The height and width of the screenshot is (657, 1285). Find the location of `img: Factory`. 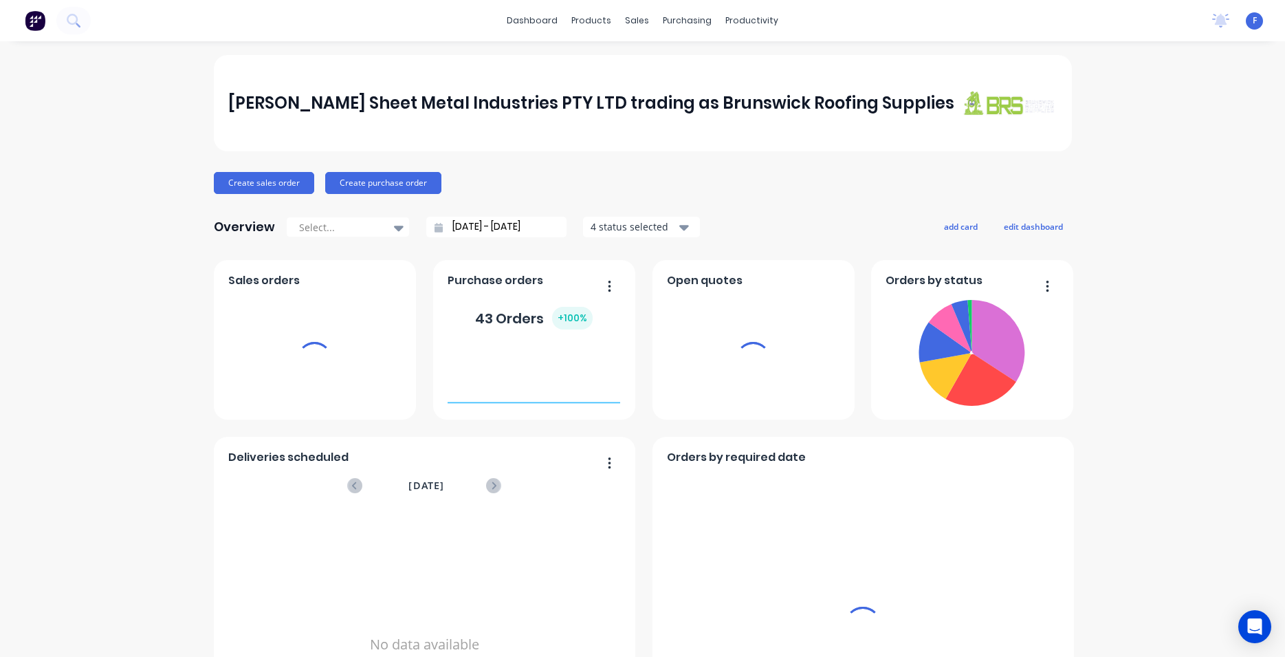

img: Factory is located at coordinates (35, 21).